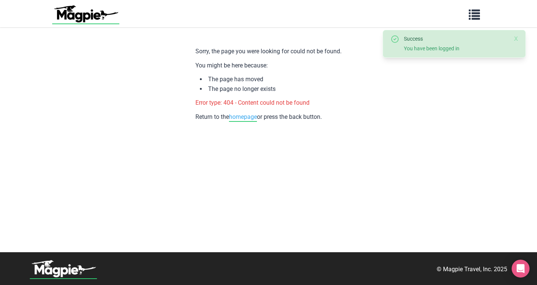 This screenshot has height=285, width=537. Describe the element at coordinates (268, 117) in the screenshot. I see `p: Return to the or press the back button.` at that location.